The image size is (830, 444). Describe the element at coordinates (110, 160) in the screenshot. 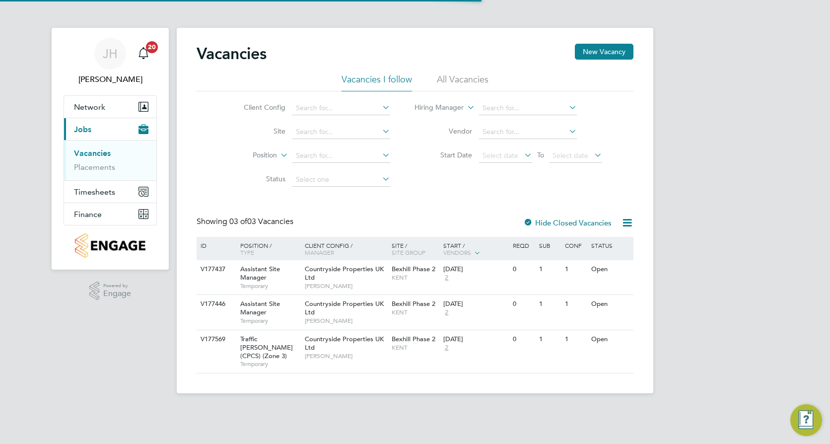

I see `div: Jobs` at that location.